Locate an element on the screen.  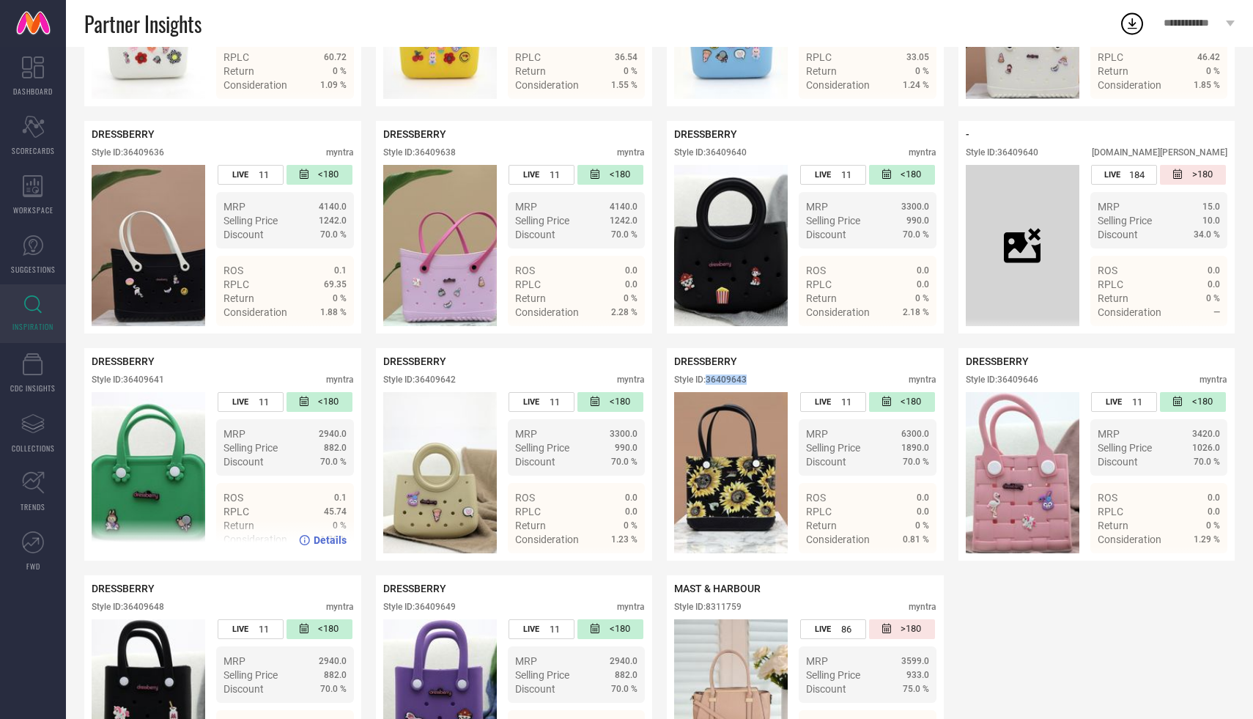
div: Style ID: 36409646 is located at coordinates (1001, 379).